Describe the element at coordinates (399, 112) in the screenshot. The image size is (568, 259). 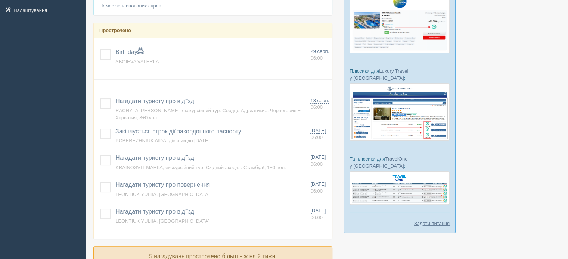
I see `img: luxury-travel-%D0%BF%D0%BE%D0%B4%D0%B1%D0%BE%D1%80%D0%BA%D0%B0-%D1%81%D1%80%D0%BC-%D0%B4%D0%BB%D1...` at that location.